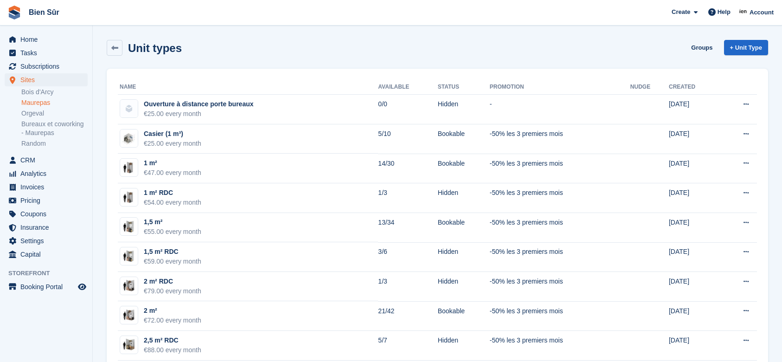 The width and height of the screenshot is (782, 362). What do you see at coordinates (464, 87) in the screenshot?
I see `th: Status` at bounding box center [464, 87].